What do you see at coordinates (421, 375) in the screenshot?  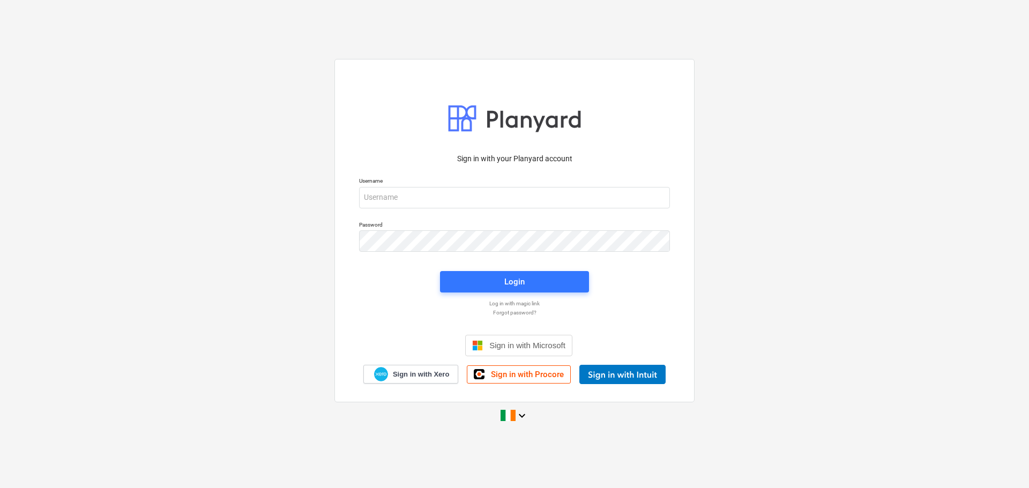 I see `span: Sign in with Xero` at bounding box center [421, 375].